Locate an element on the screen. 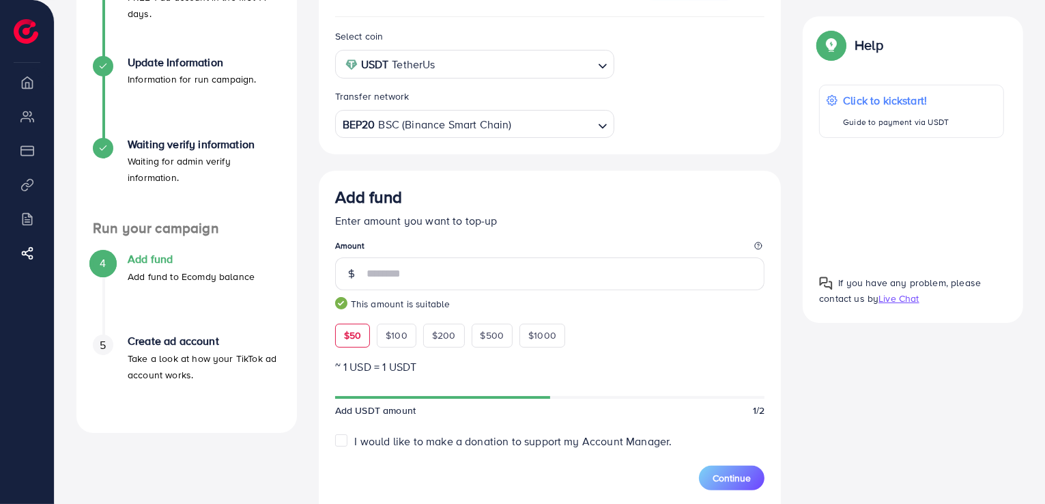 The width and height of the screenshot is (1045, 504). strong: BEP20 is located at coordinates (359, 124).